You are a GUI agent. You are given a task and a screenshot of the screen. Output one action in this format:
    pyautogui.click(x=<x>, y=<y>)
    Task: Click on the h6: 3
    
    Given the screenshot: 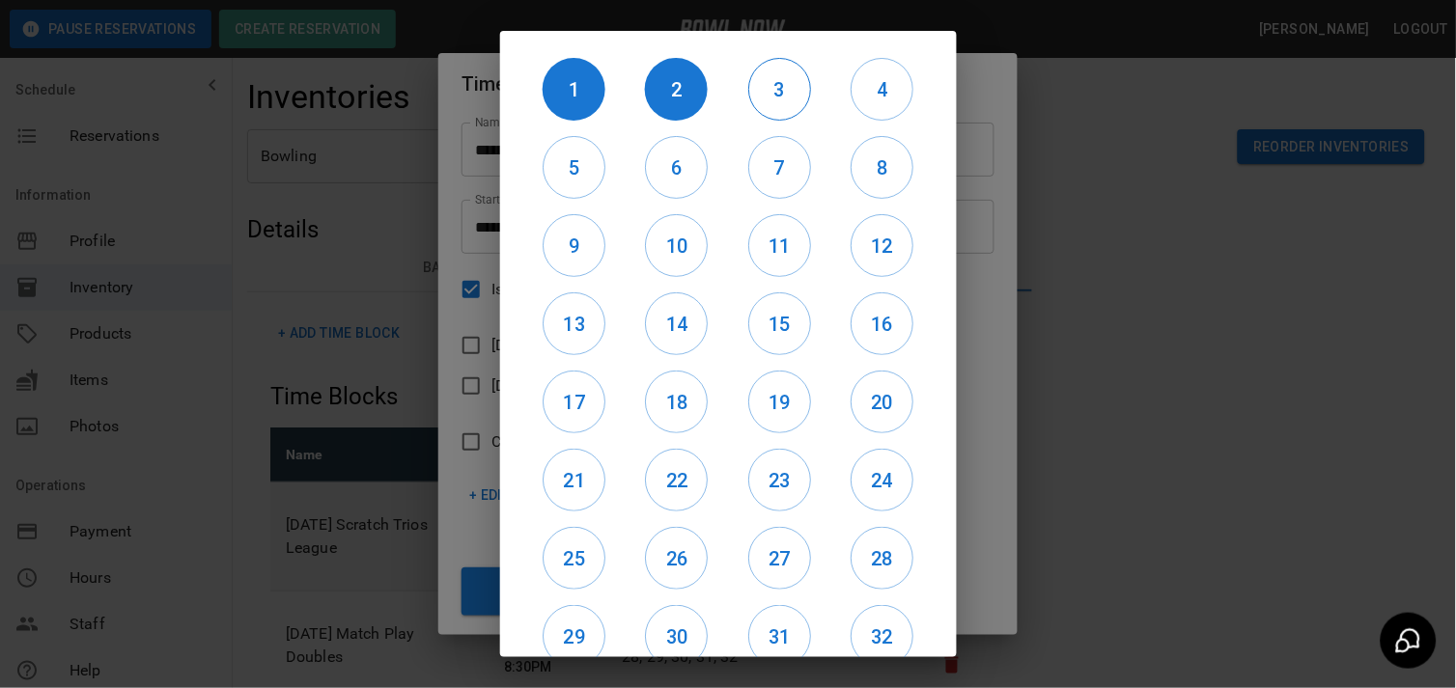 What is the action you would take?
    pyautogui.click(x=779, y=90)
    